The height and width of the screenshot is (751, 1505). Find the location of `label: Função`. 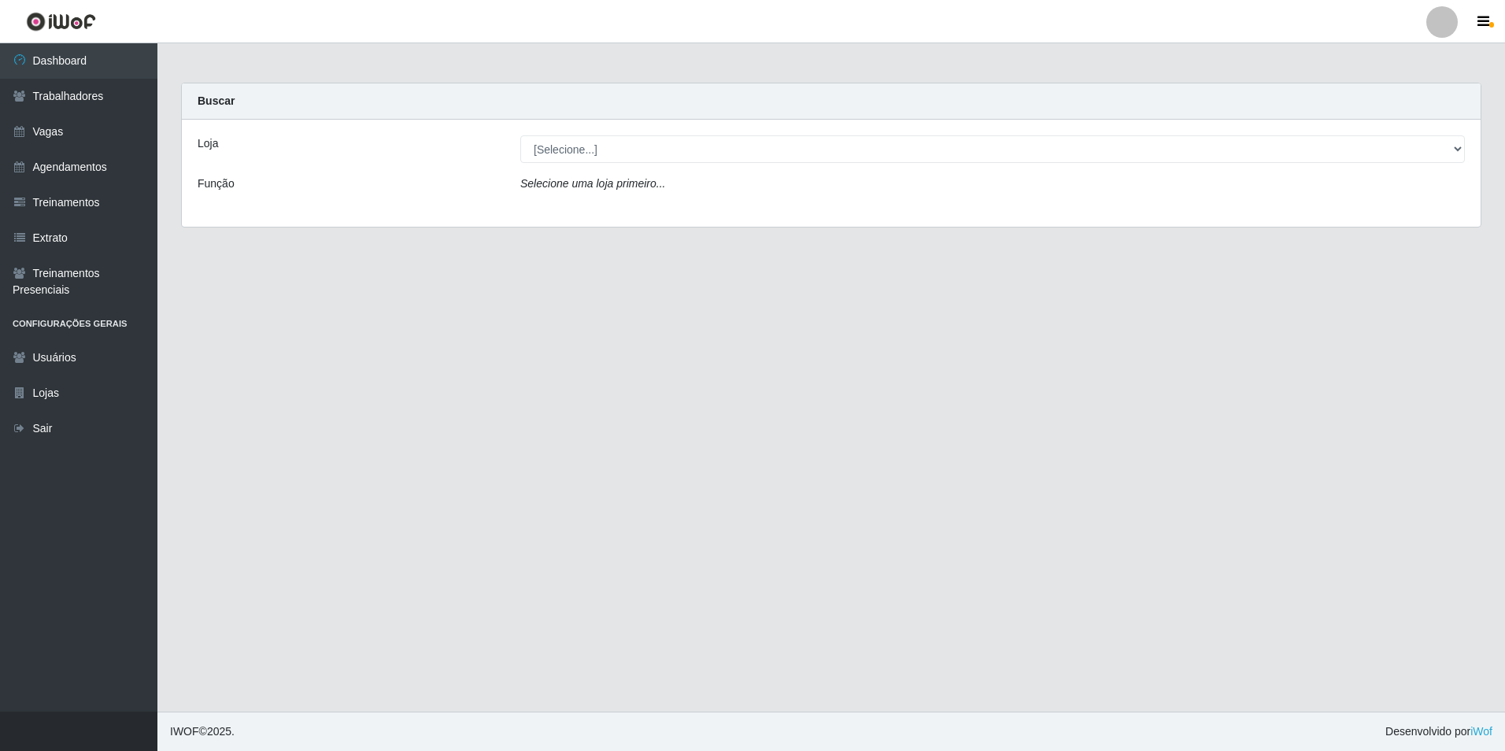

label: Função is located at coordinates (216, 183).